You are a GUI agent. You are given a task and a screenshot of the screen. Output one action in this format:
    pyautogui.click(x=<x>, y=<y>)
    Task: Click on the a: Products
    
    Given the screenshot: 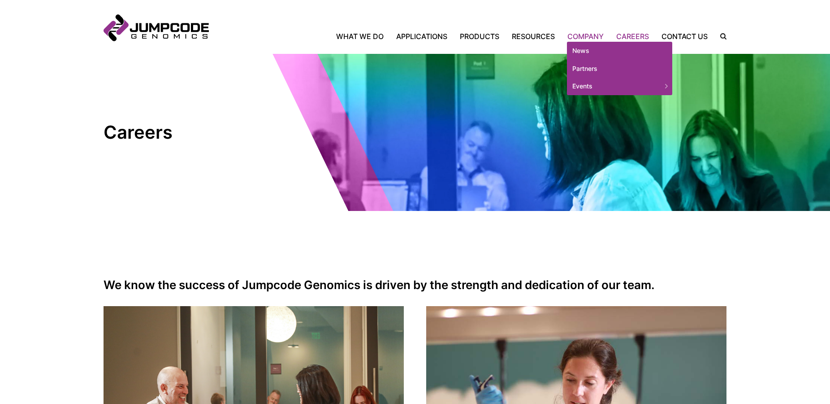 What is the action you would take?
    pyautogui.click(x=480, y=36)
    